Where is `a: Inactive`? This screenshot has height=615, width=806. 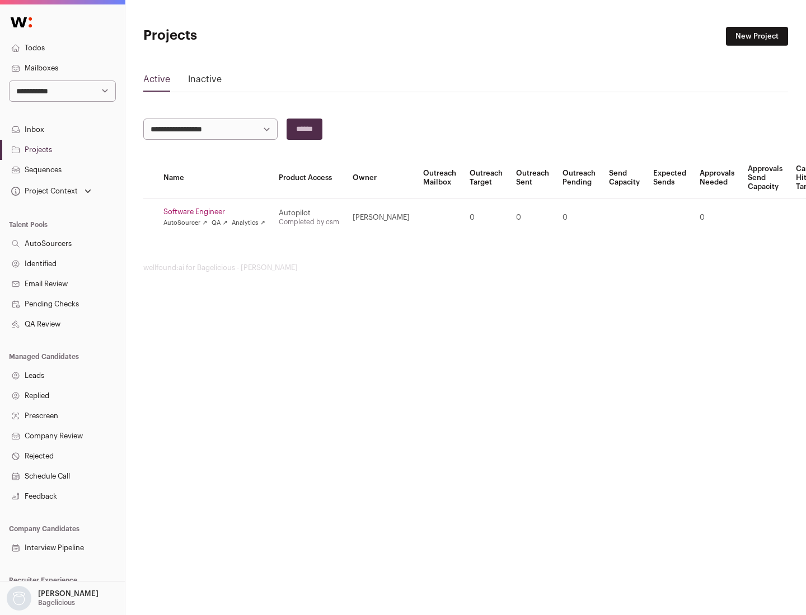 a: Inactive is located at coordinates (205, 82).